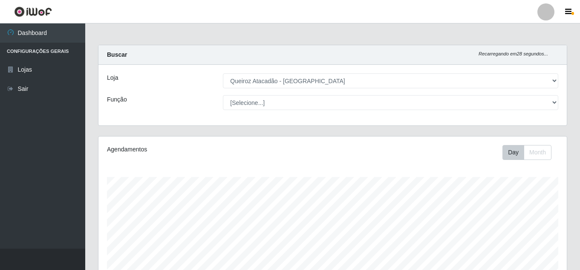 This screenshot has width=580, height=270. I want to click on button: Month, so click(538, 152).